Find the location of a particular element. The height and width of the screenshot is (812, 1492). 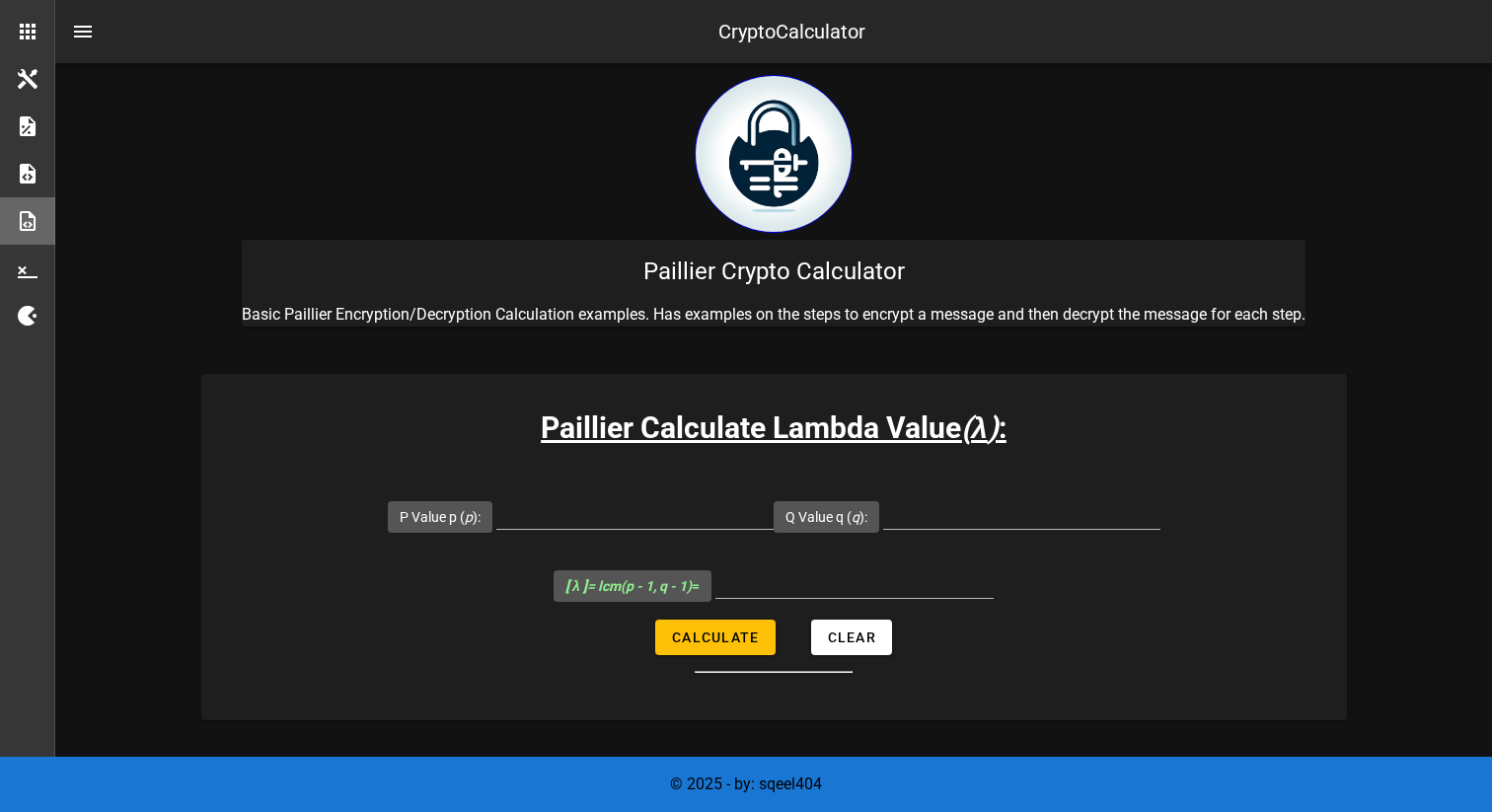

i: = lcm(p - 1, q - 1) is located at coordinates (629, 586).